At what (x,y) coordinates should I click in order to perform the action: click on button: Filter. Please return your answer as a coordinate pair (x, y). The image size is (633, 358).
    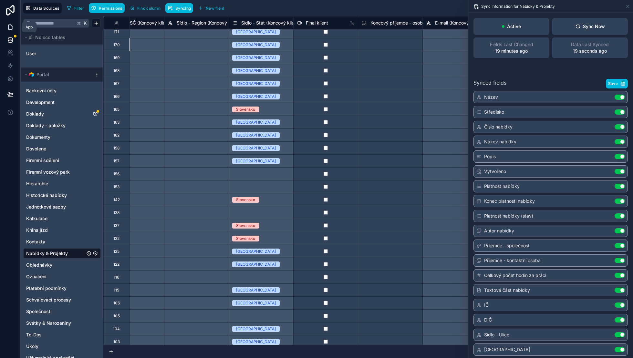
    Looking at the image, I should click on (75, 8).